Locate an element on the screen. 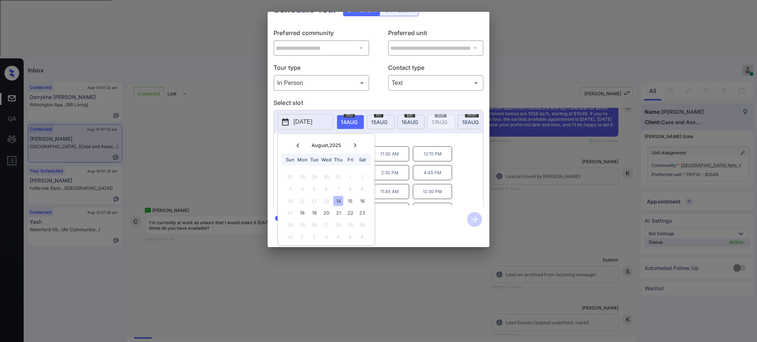 The image size is (757, 342). div: Not available Wednesday, July 30th, 2025 is located at coordinates (326, 177).